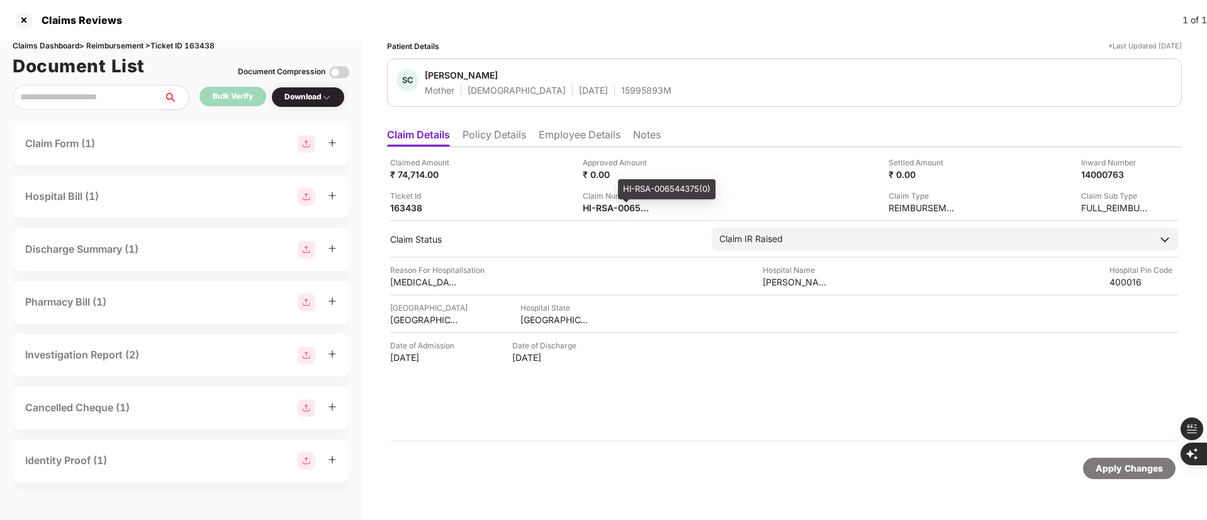 The width and height of the screenshot is (1207, 520). What do you see at coordinates (617, 162) in the screenshot?
I see `div: Approved Amount` at bounding box center [617, 162].